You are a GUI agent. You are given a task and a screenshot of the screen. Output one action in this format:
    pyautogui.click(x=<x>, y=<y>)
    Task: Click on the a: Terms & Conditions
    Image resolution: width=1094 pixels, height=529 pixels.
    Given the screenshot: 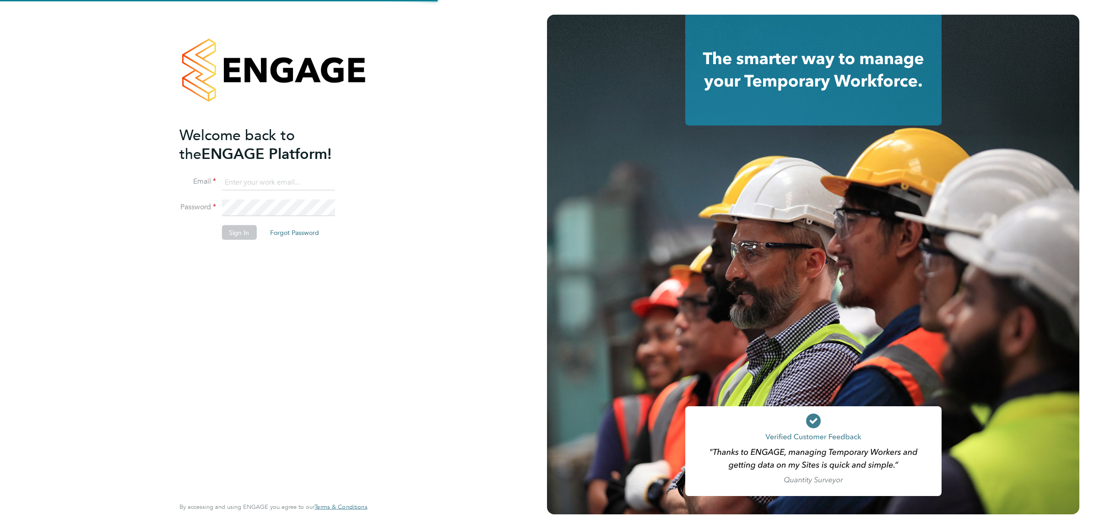 What is the action you would take?
    pyautogui.click(x=341, y=507)
    